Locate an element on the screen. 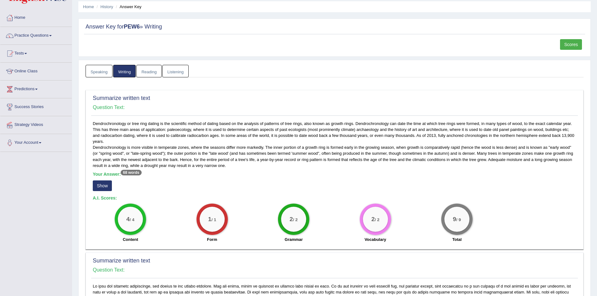  big: 1 is located at coordinates (210, 219).